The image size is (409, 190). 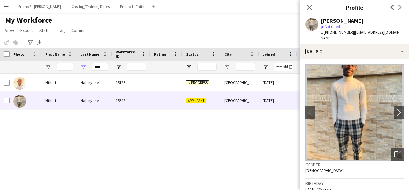 I want to click on a: View, so click(x=10, y=30).